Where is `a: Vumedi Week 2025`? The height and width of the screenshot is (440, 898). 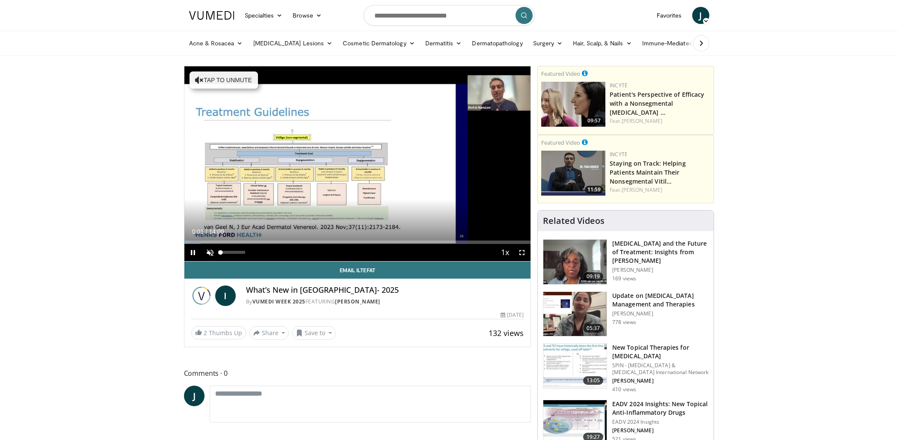
a: Vumedi Week 2025 is located at coordinates (279, 301).